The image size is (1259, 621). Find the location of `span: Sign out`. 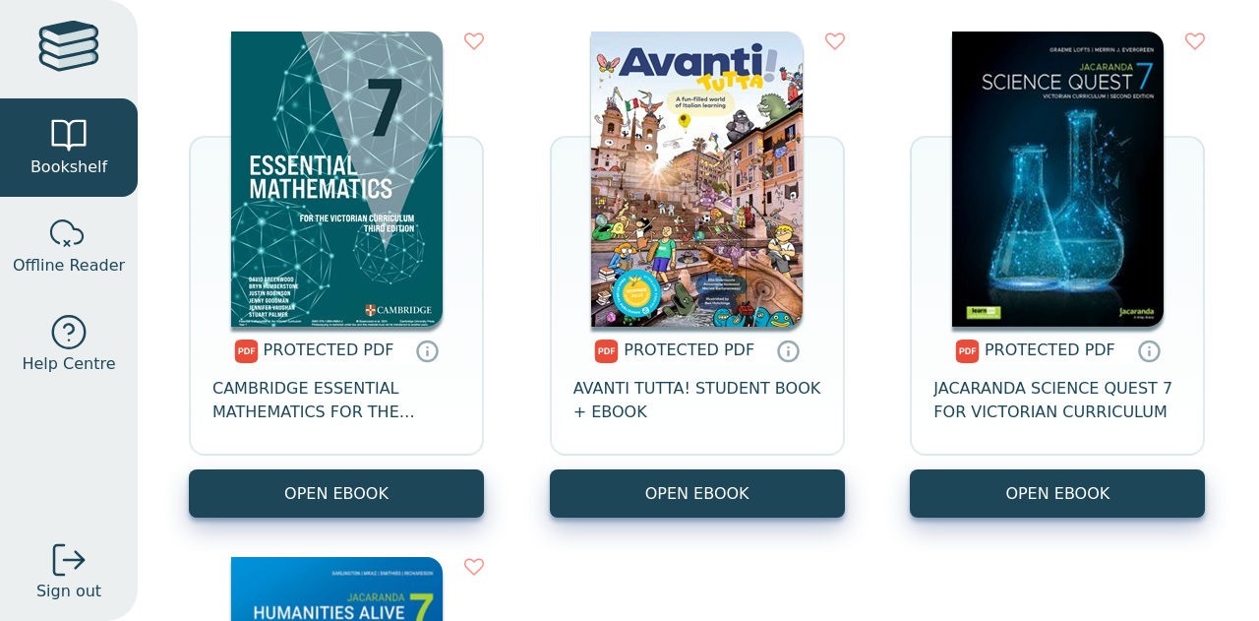

span: Sign out is located at coordinates (69, 591).